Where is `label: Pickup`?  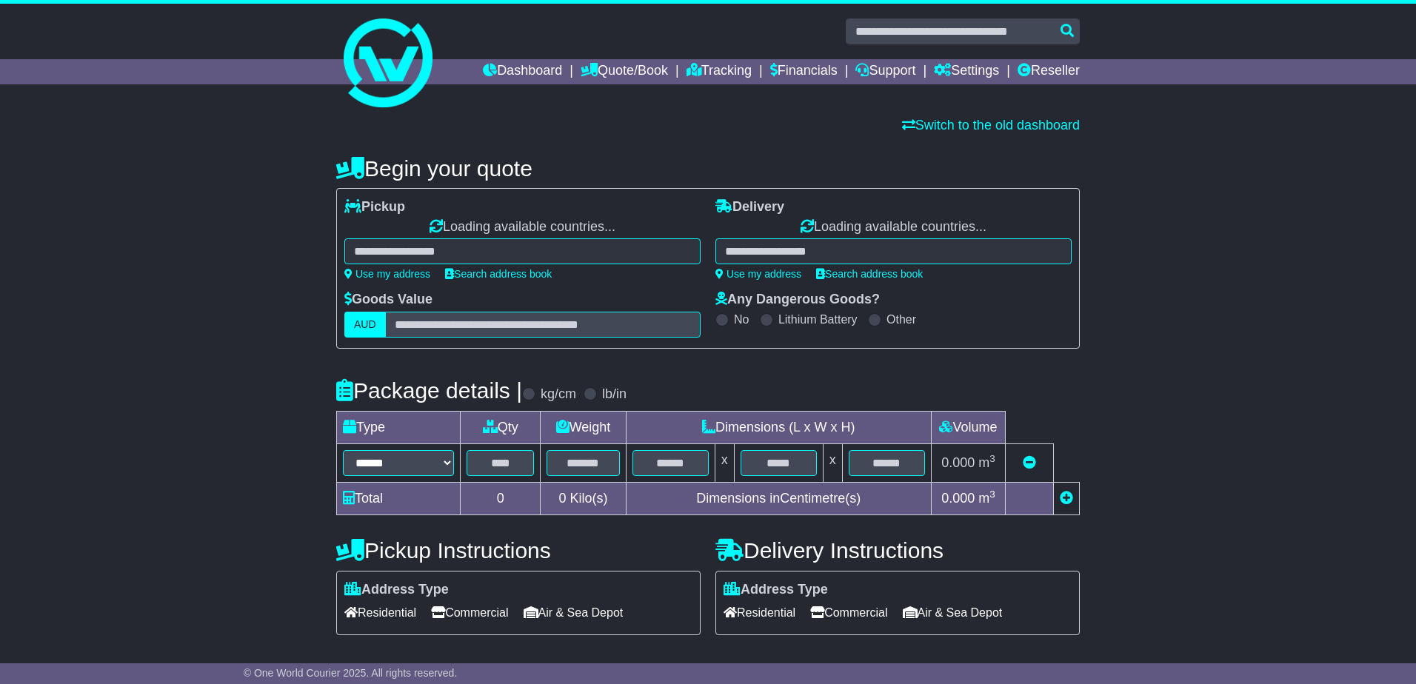
label: Pickup is located at coordinates (375, 207).